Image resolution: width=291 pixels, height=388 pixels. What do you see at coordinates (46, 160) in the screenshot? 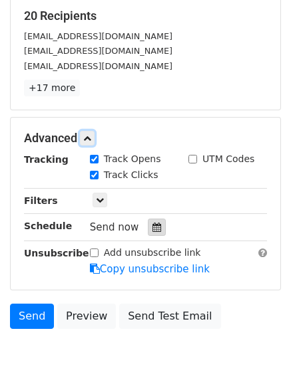
I see `strong: Tracking` at bounding box center [46, 160].